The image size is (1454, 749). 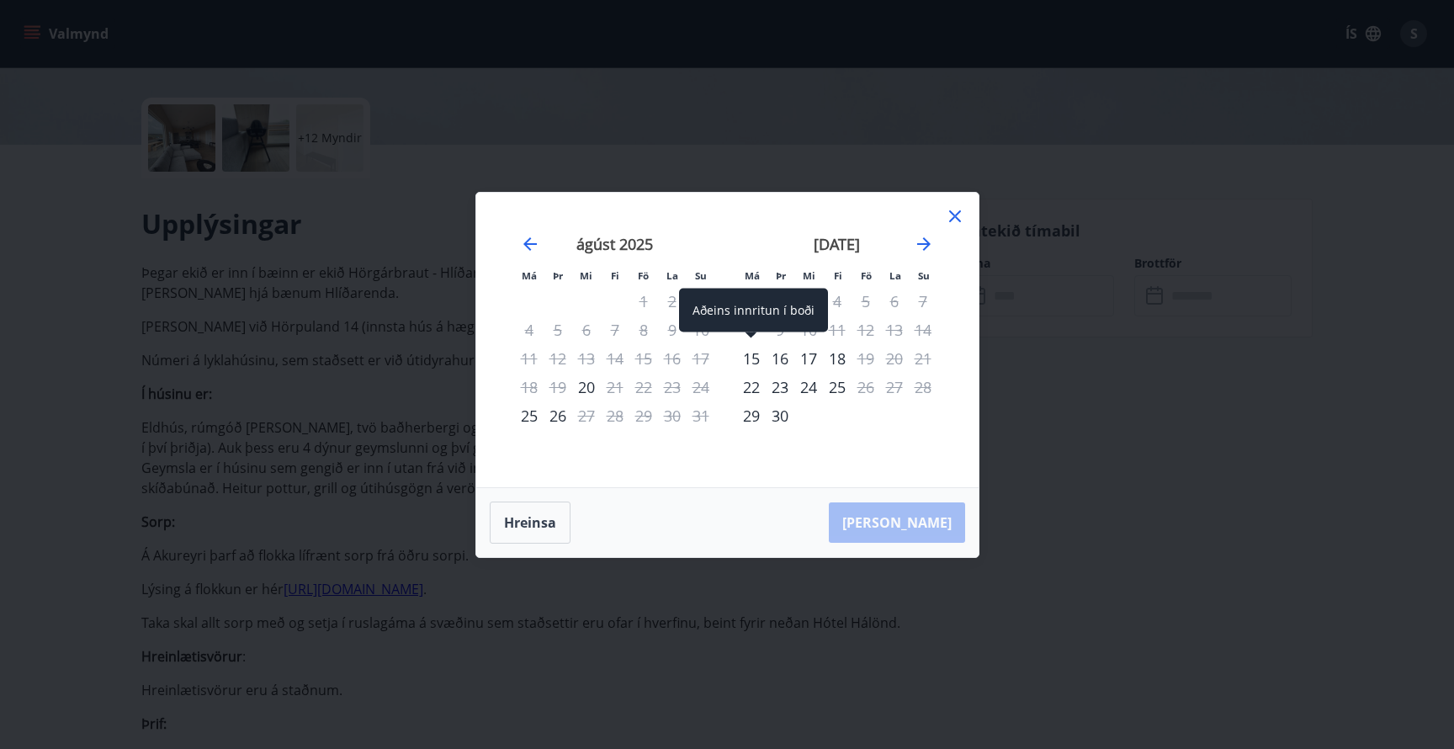 What do you see at coordinates (780, 359) in the screenshot?
I see `div: 16` at bounding box center [780, 359].